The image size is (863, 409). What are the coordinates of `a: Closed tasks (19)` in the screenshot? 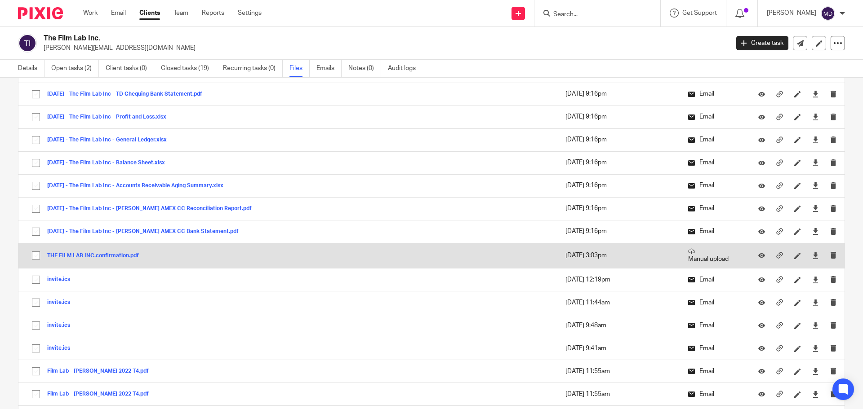 It's located at (188, 68).